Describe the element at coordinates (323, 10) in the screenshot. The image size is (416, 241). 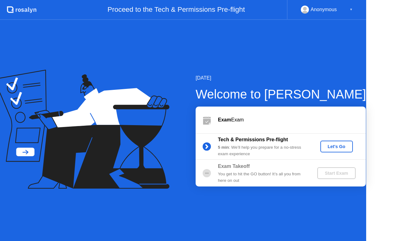
I see `div: Anonymous` at that location.